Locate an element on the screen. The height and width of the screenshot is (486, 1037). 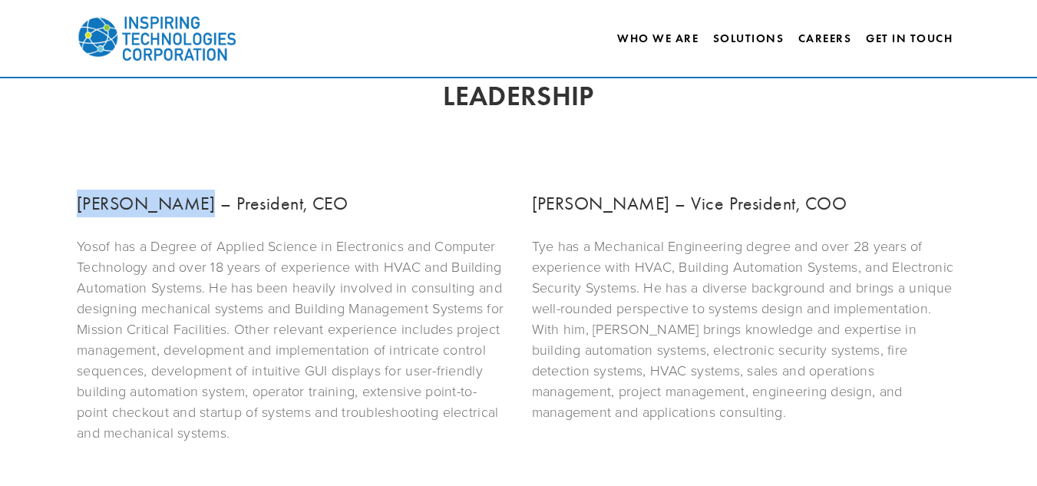
a: Get In Touch is located at coordinates (909, 38).